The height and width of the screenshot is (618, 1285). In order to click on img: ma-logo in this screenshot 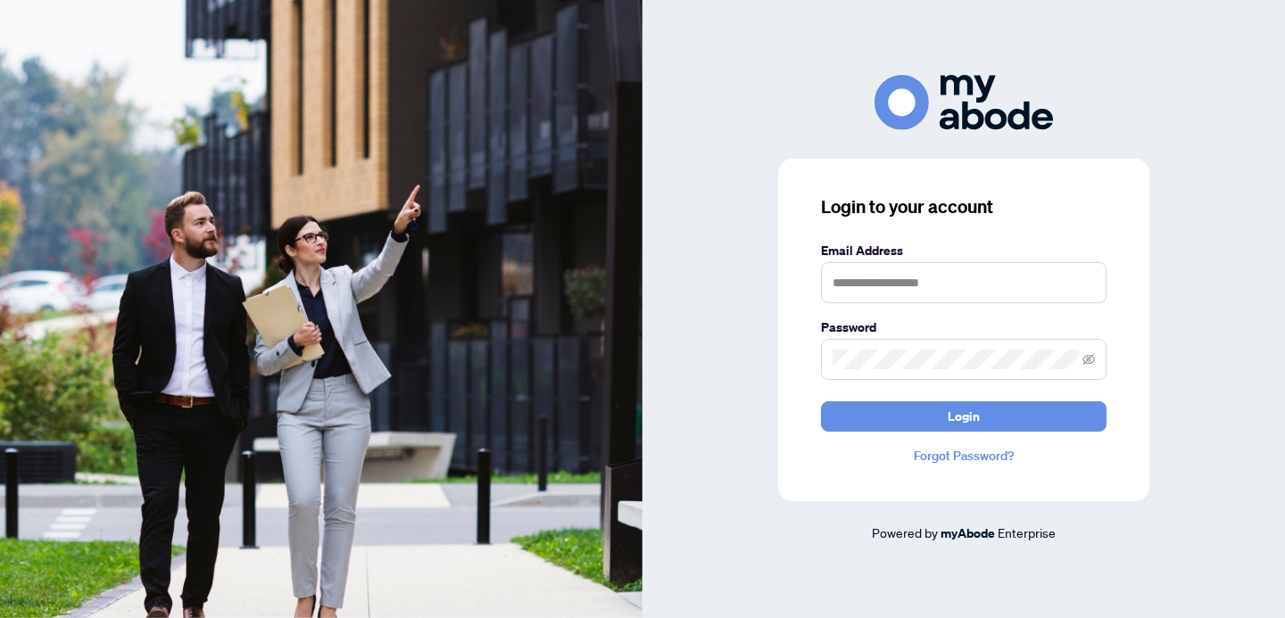, I will do `click(964, 102)`.